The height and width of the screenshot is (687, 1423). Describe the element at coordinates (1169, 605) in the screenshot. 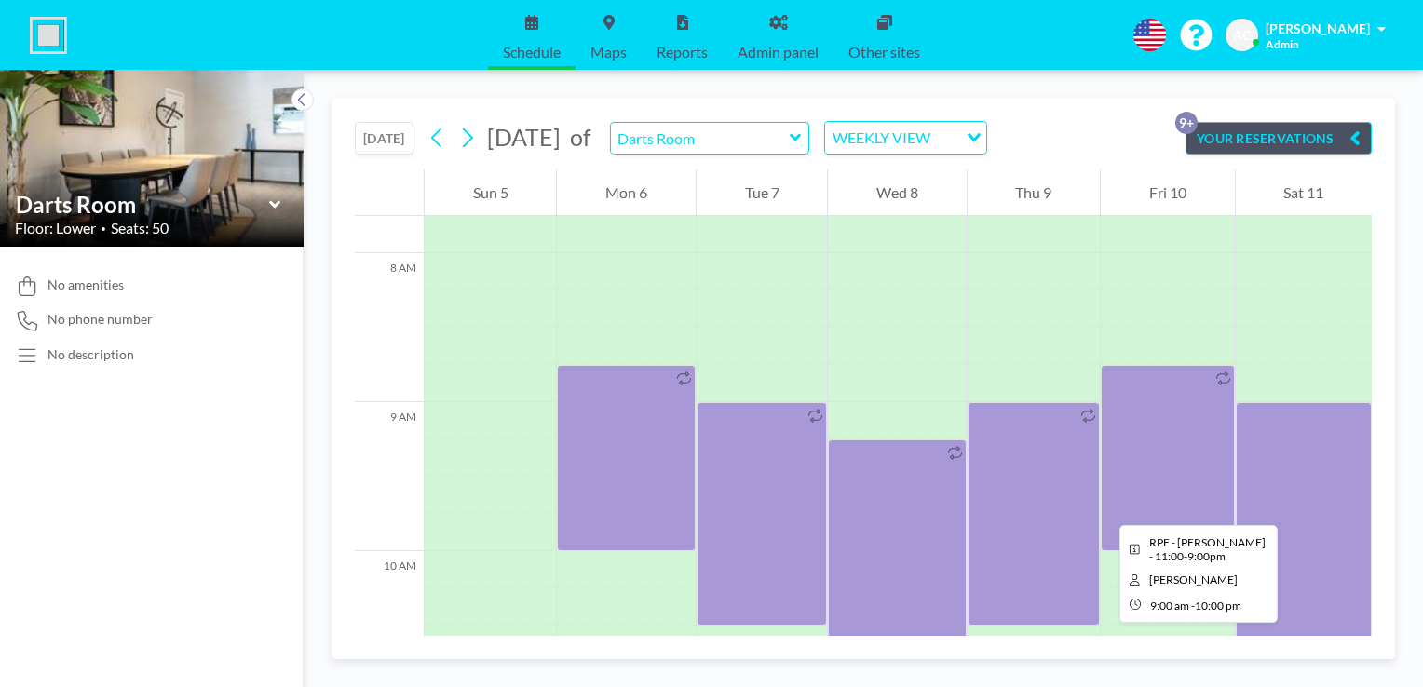

I see `span: 9:00 AM` at that location.